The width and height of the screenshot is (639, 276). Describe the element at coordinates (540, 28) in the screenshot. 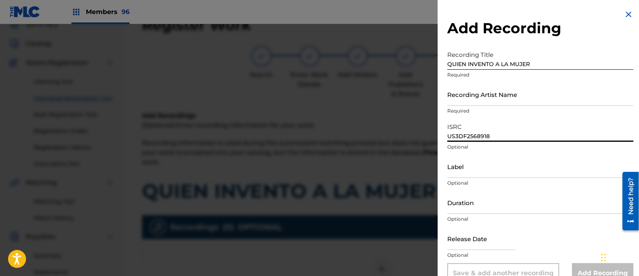

I see `h2: Add Recording` at that location.